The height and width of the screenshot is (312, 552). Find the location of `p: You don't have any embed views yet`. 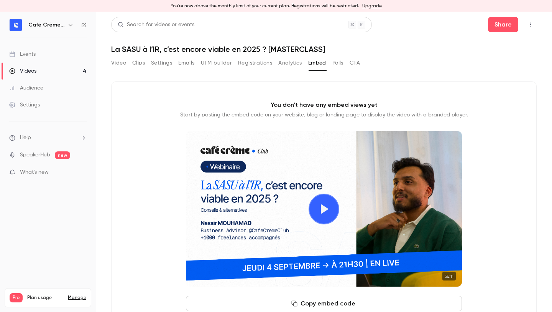

p: You don't have any embed views yet is located at coordinates (324, 105).